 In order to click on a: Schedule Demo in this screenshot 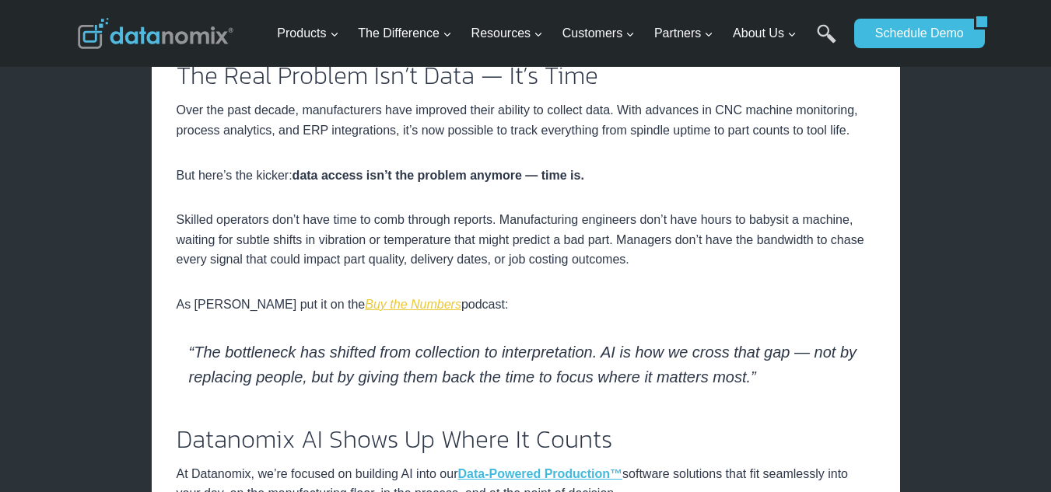, I will do `click(914, 33)`.